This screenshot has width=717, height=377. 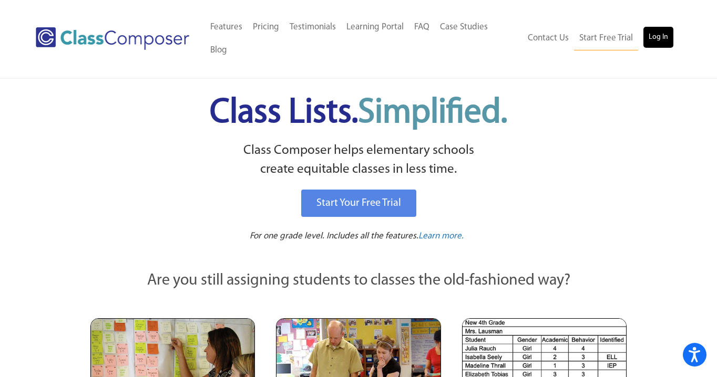 I want to click on span: Start Your Free Trial, so click(x=358, y=203).